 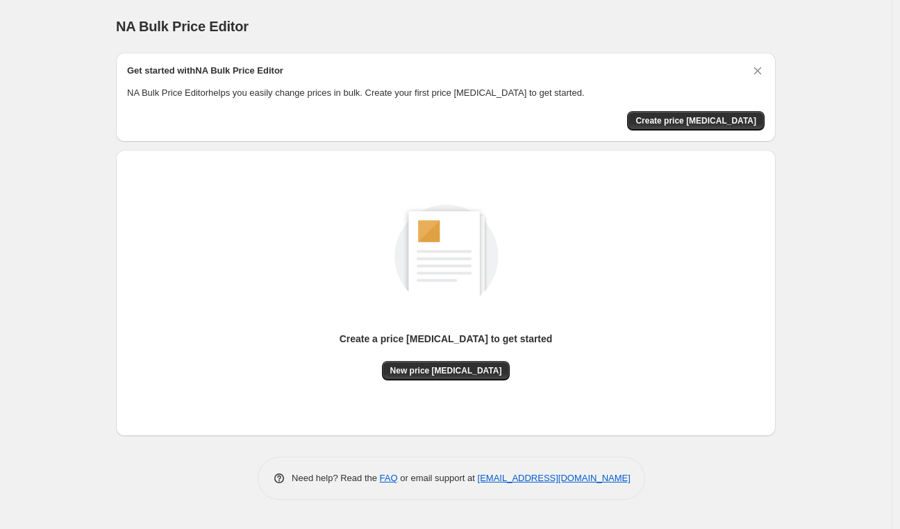 I want to click on a: FAQ, so click(x=389, y=478).